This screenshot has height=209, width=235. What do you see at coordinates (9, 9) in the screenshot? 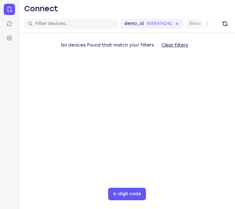
I see `a: Connect` at bounding box center [9, 9].